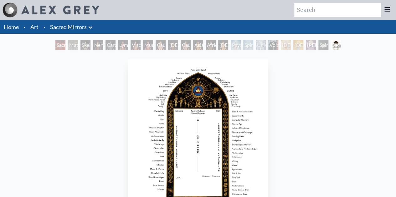 This screenshot has height=197, width=396. Describe the element at coordinates (210, 45) in the screenshot. I see `div: African Man` at that location.